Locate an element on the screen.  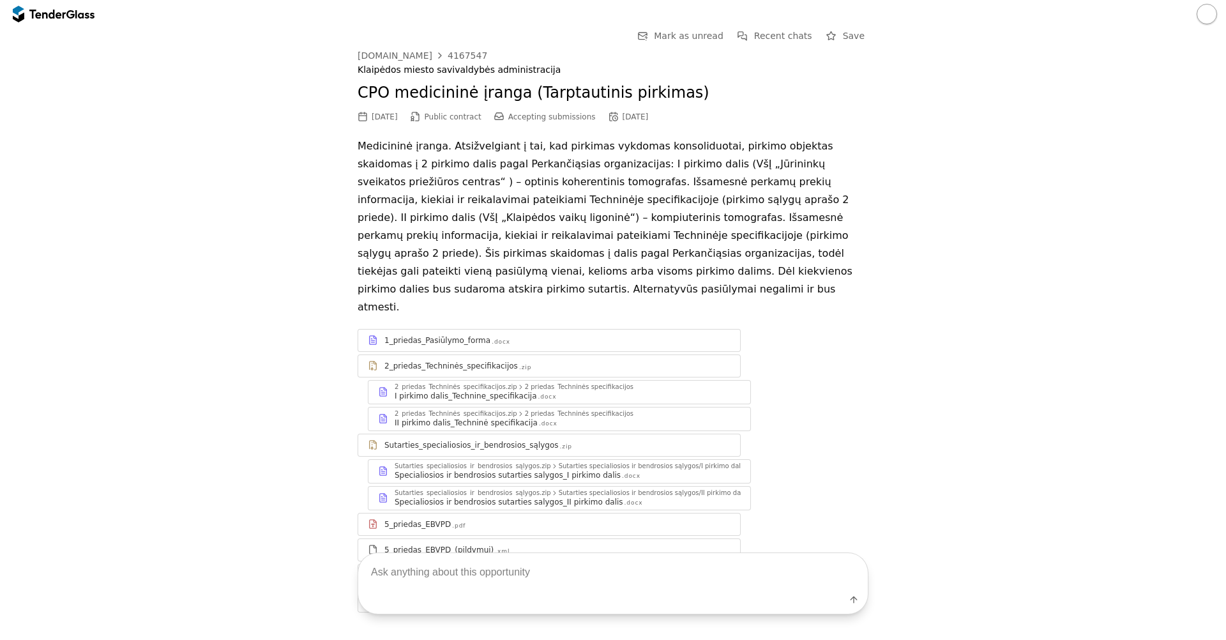
div: 1_priedas_Pasiūlymo_forma is located at coordinates (437, 340).